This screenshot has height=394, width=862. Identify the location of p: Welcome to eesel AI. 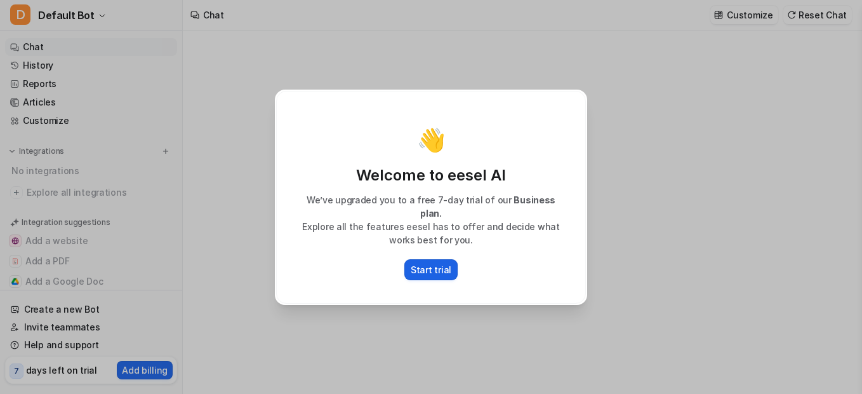
(431, 175).